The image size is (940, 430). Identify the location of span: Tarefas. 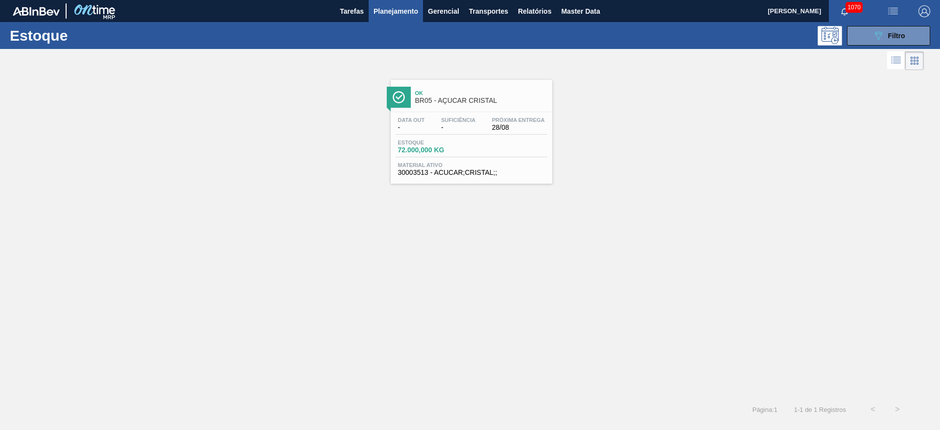
(351, 11).